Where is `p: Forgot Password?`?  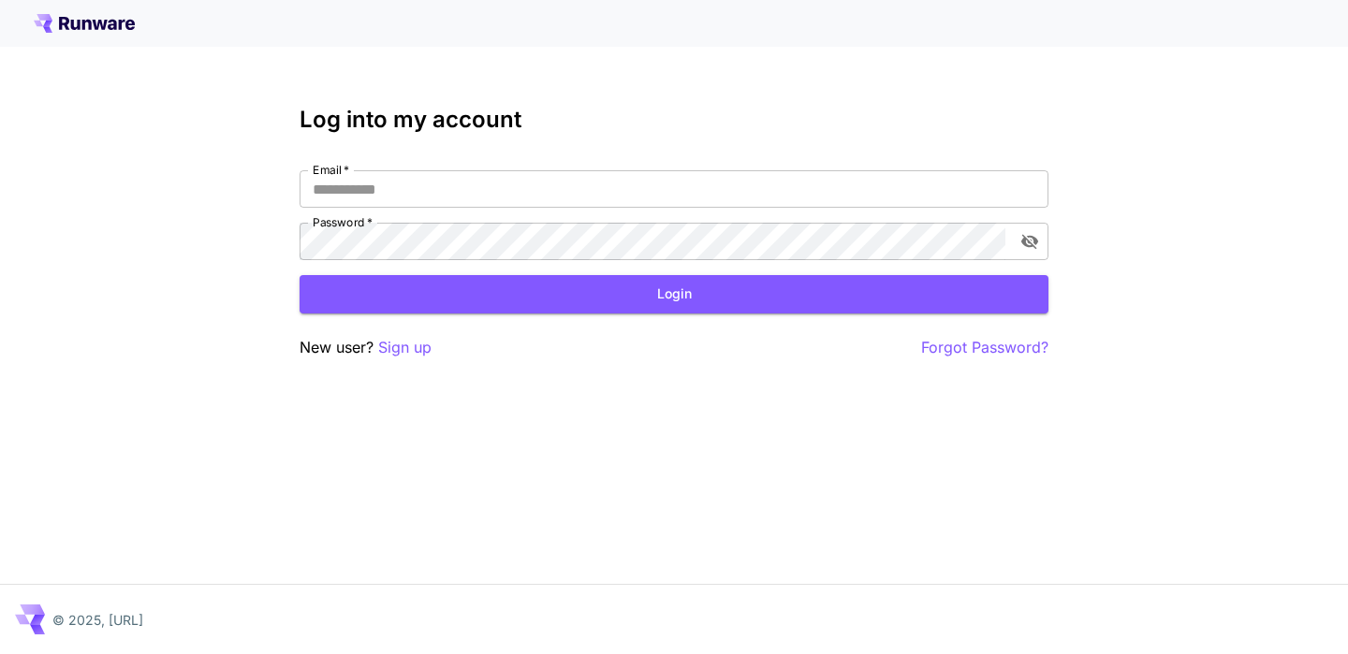 p: Forgot Password? is located at coordinates (985, 347).